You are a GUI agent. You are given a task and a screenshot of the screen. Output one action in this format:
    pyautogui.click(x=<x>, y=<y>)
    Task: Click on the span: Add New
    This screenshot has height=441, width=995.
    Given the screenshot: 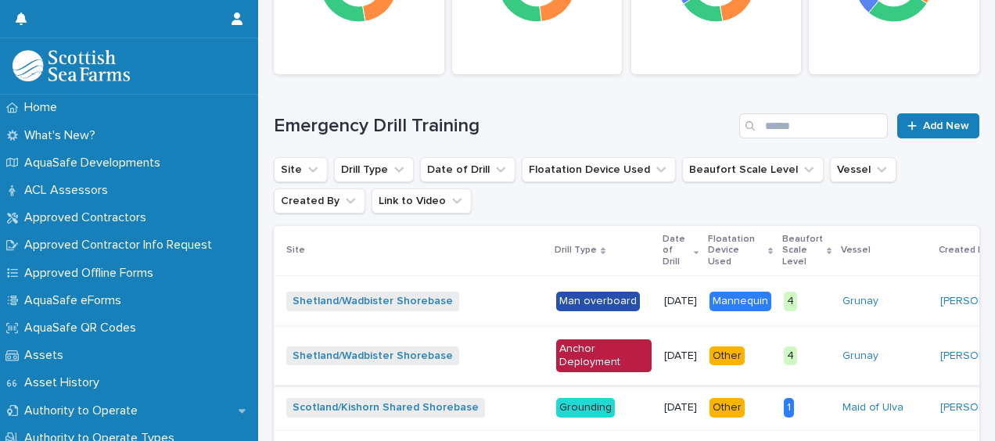 What is the action you would take?
    pyautogui.click(x=946, y=126)
    